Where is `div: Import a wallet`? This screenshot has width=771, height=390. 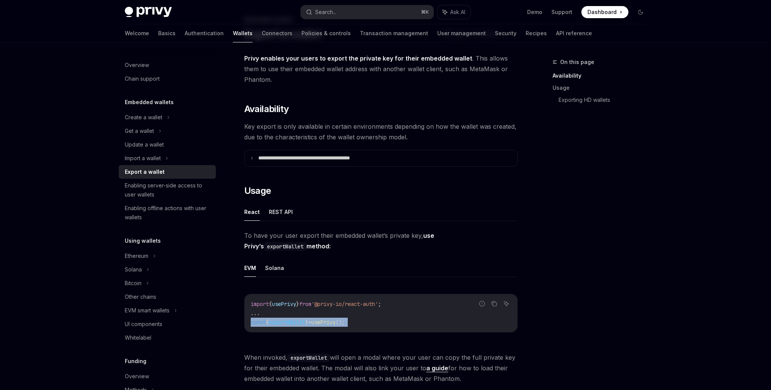 div: Import a wallet is located at coordinates (143, 158).